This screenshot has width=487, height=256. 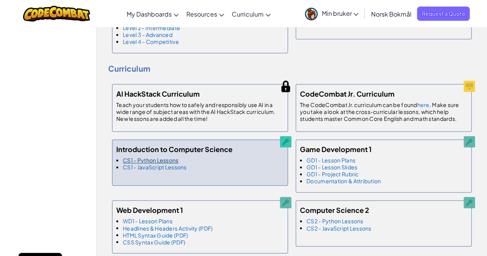 I want to click on h5: Web Development 1, so click(x=149, y=210).